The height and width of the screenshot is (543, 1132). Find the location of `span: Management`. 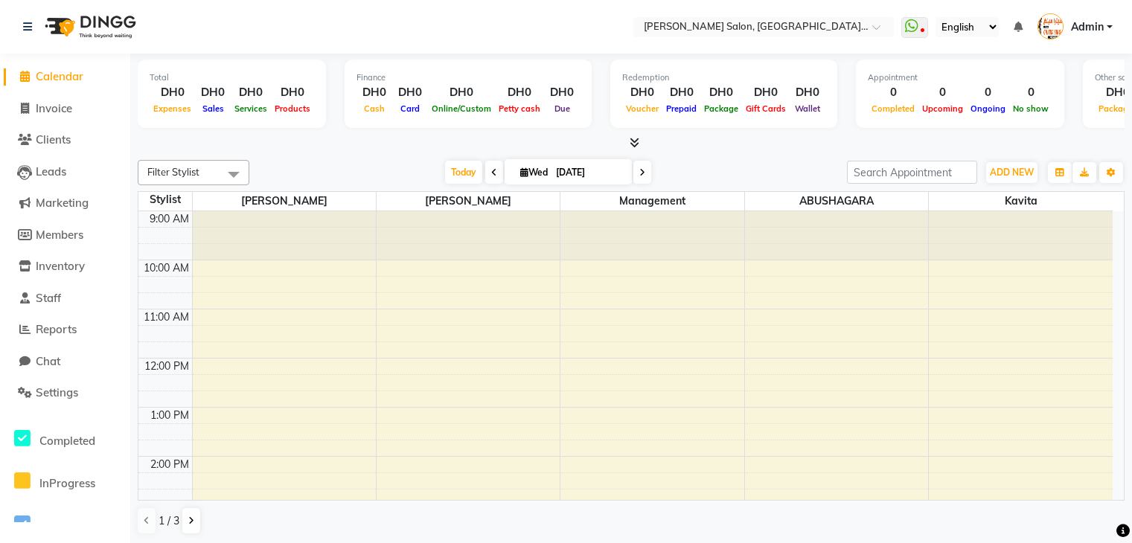

span: Management is located at coordinates (652, 201).